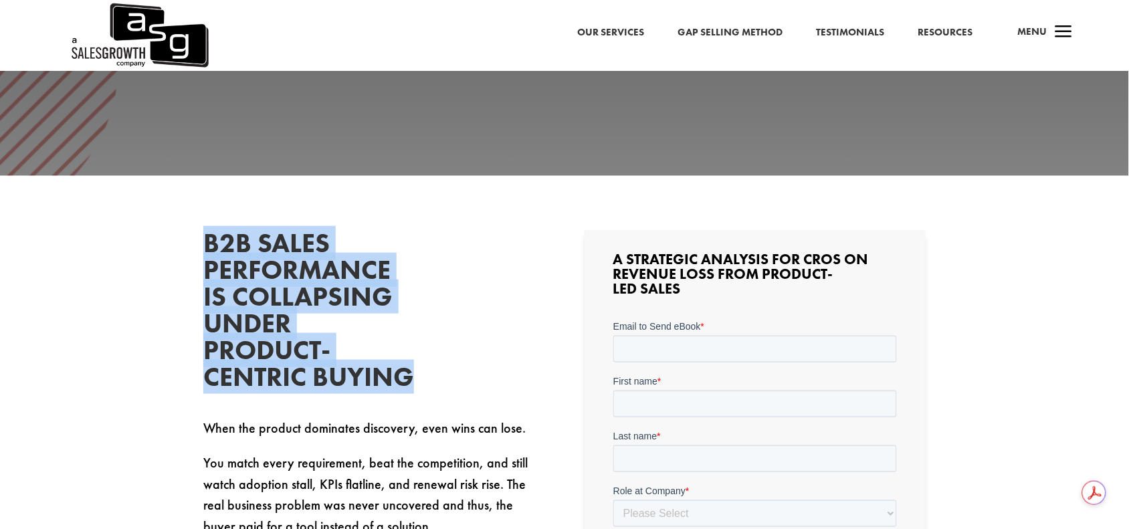 This screenshot has width=1129, height=529. Describe the element at coordinates (730, 33) in the screenshot. I see `a: Gap Selling Method` at that location.